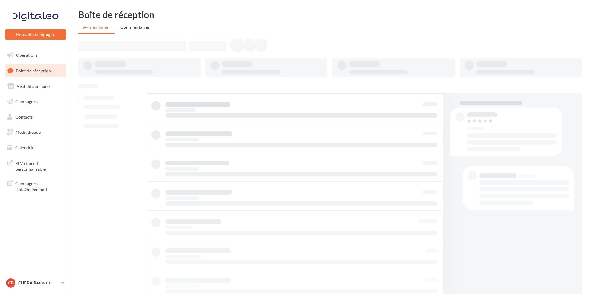 Image resolution: width=589 pixels, height=294 pixels. What do you see at coordinates (35, 86) in the screenshot?
I see `a: Visibilité en ligne` at bounding box center [35, 86].